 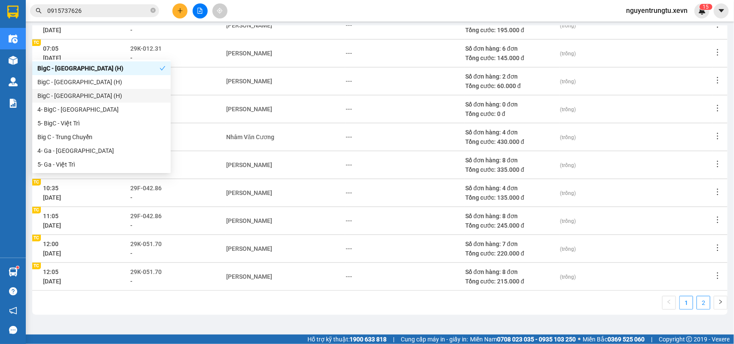 What do you see at coordinates (512, 114) in the screenshot?
I see `div: Tổng cước: 0 đ` at bounding box center [512, 114].